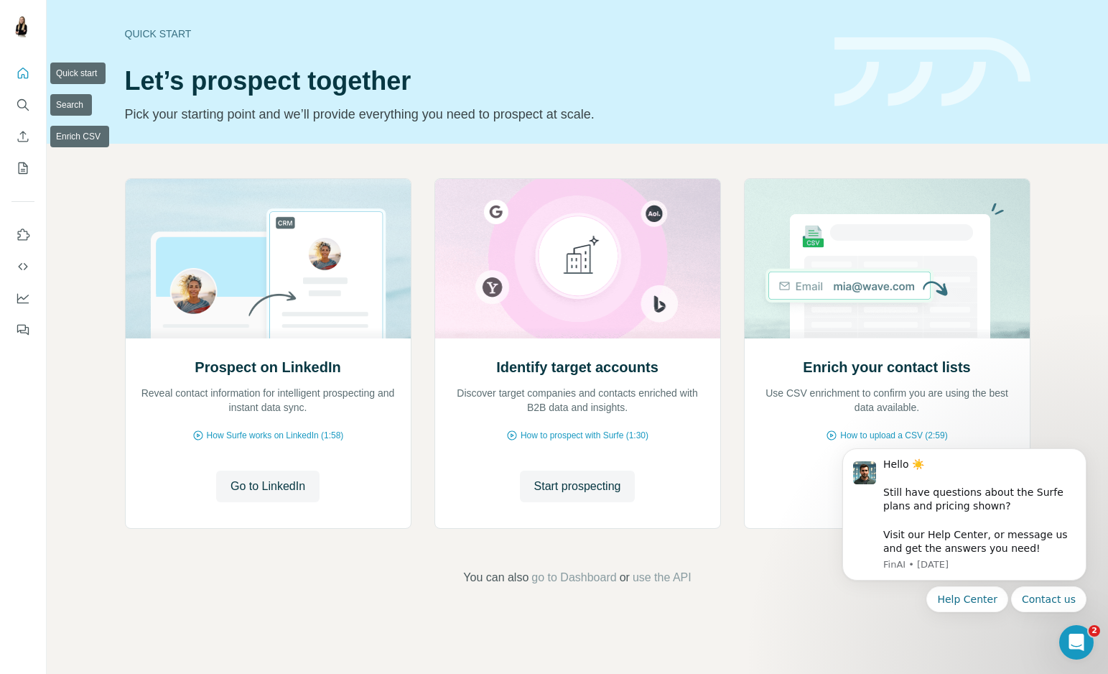 The image size is (1108, 674). What do you see at coordinates (228, 198) in the screenshot?
I see `button: Quick reply: Contact us` at bounding box center [228, 198].